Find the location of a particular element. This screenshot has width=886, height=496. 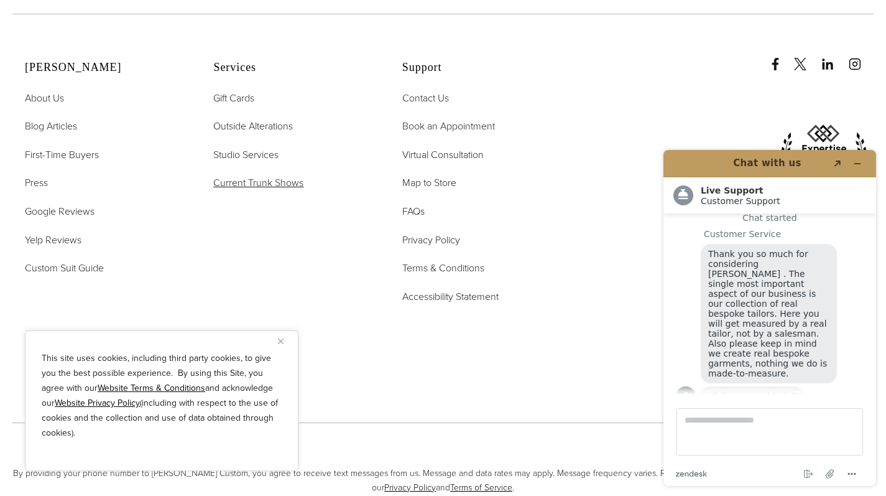

button: Menu is located at coordinates (198, 334).